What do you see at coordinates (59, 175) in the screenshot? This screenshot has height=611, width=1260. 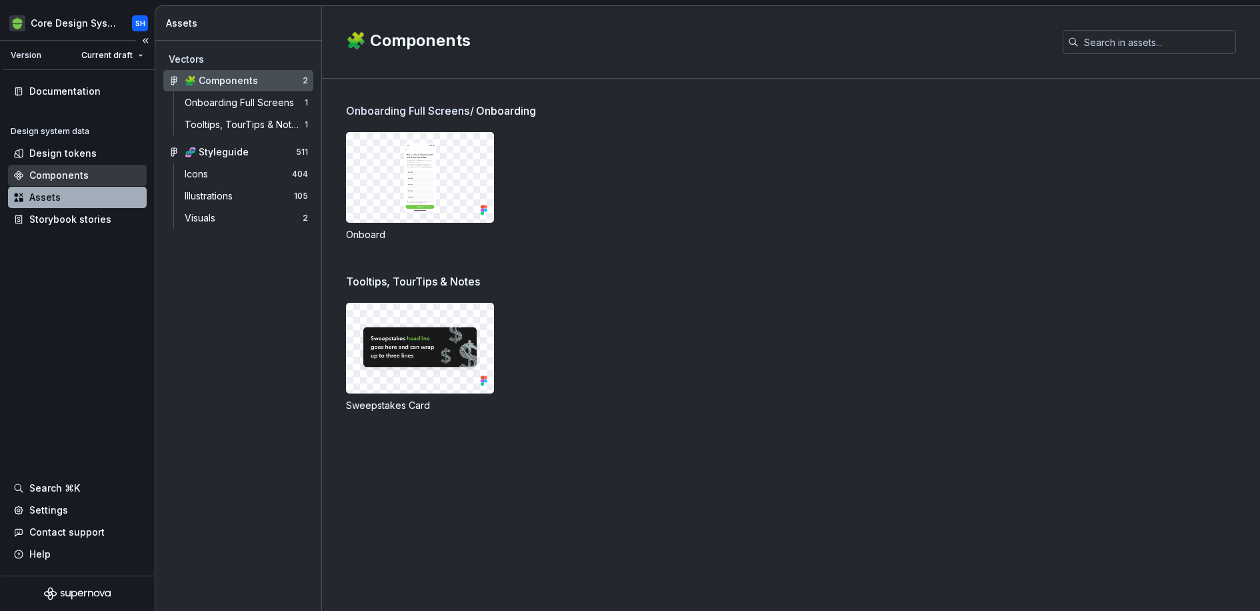 I see `div: Components` at bounding box center [59, 175].